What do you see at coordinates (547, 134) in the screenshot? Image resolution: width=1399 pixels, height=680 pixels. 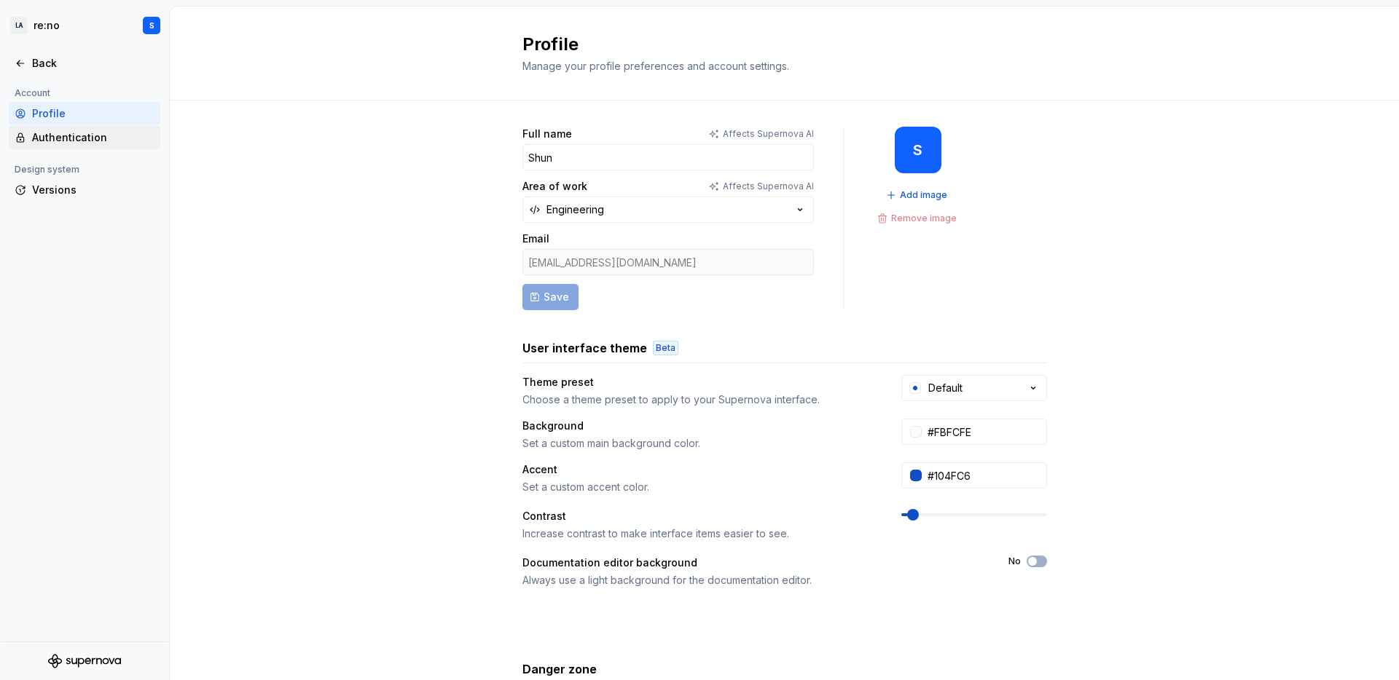 I see `label: Full name` at bounding box center [547, 134].